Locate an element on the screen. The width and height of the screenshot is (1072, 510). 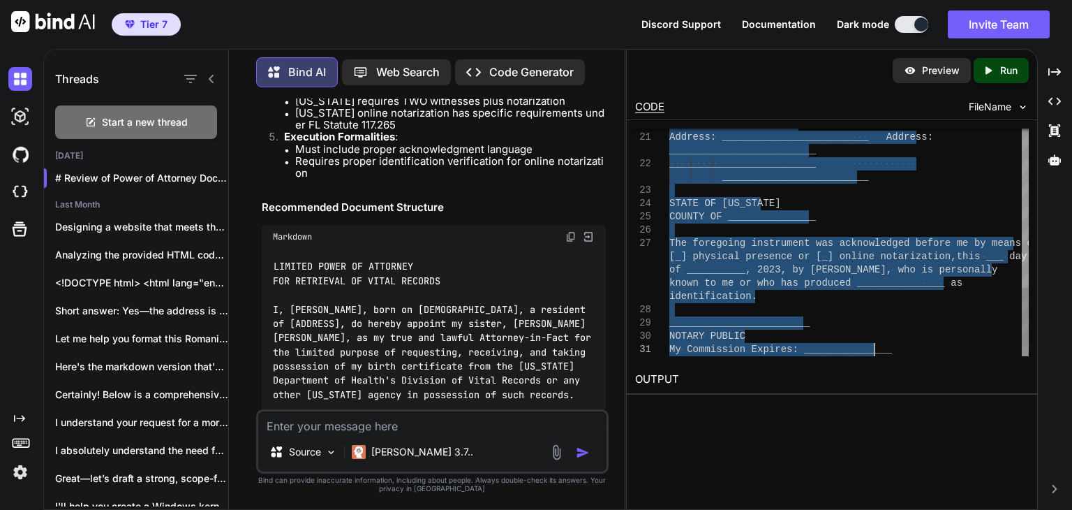
p: Bind AI is located at coordinates (307, 72).